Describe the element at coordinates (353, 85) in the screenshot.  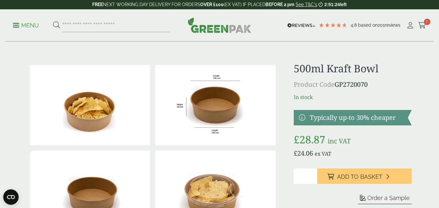
I see `p: GP2720070` at that location.